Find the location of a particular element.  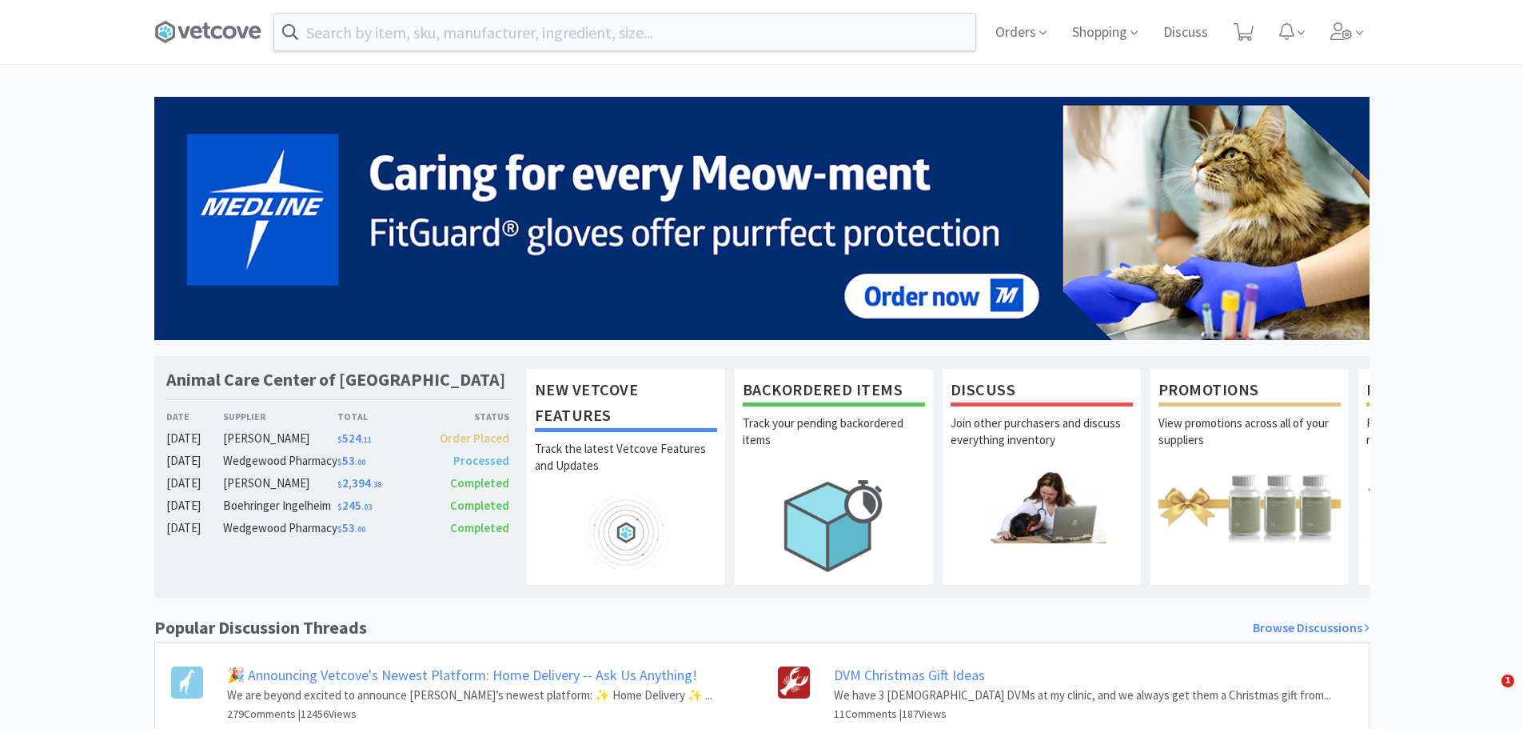

a: Discuss is located at coordinates (1186, 33).